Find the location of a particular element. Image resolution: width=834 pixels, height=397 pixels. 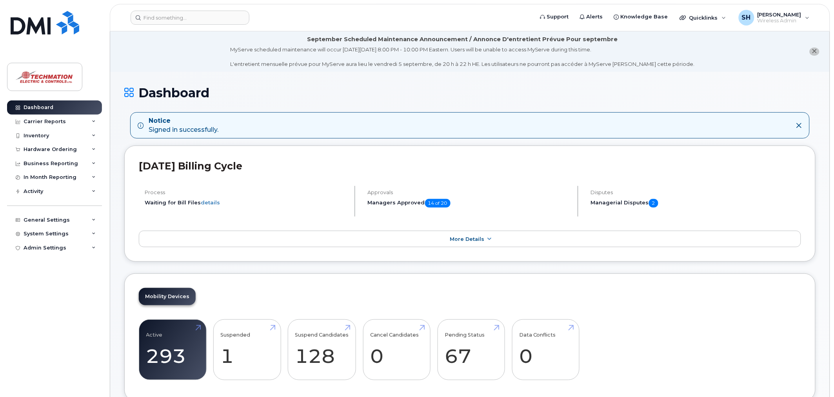

div: Signed in successfully. is located at coordinates (184, 125).